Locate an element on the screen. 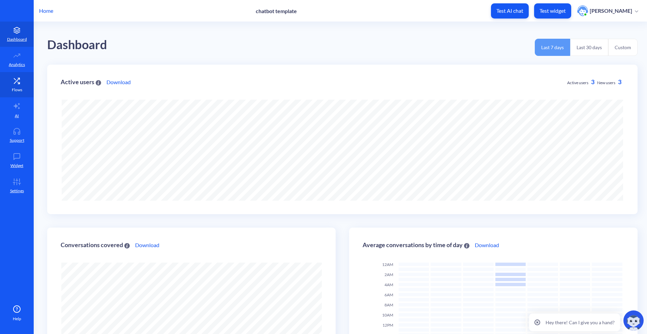 The image size is (647, 334). p: Analytics is located at coordinates (17, 65).